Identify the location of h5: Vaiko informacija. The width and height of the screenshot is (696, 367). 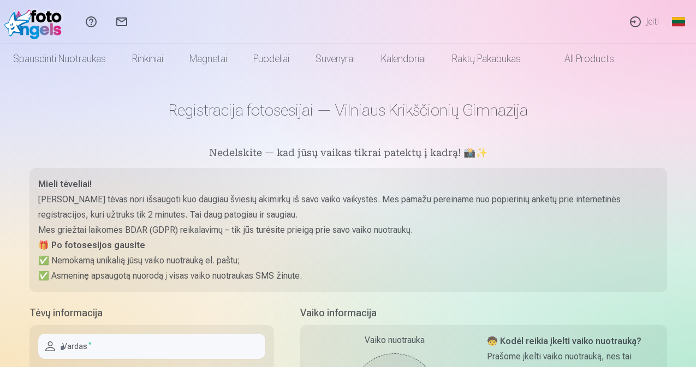
(483, 313).